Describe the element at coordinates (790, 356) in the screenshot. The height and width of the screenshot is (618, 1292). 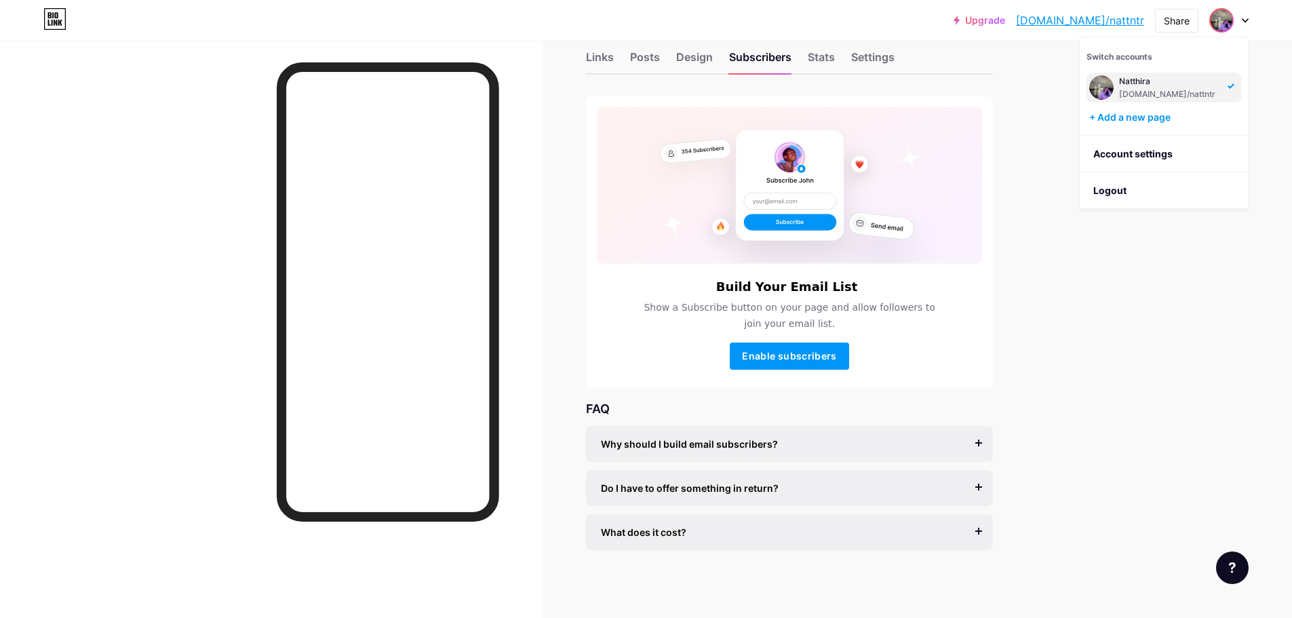
I see `button: Enable subscribers` at that location.